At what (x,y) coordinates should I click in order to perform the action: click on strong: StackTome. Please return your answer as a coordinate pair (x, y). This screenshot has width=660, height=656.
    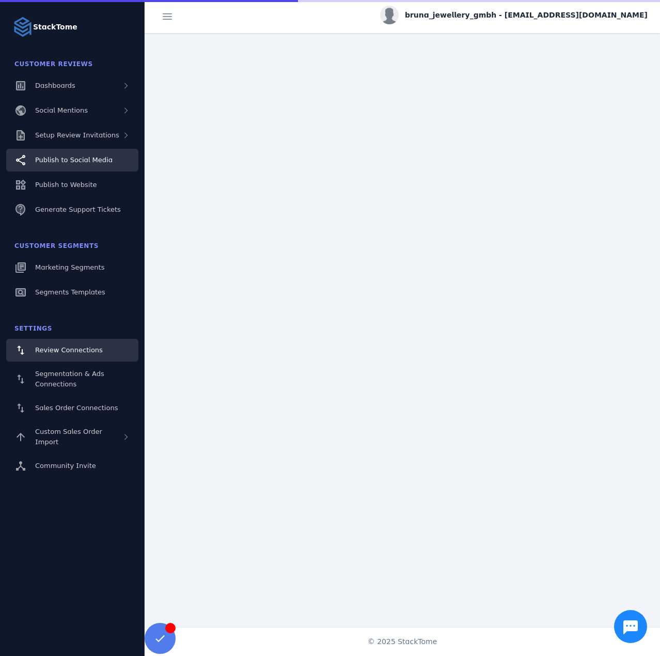
    Looking at the image, I should click on (55, 27).